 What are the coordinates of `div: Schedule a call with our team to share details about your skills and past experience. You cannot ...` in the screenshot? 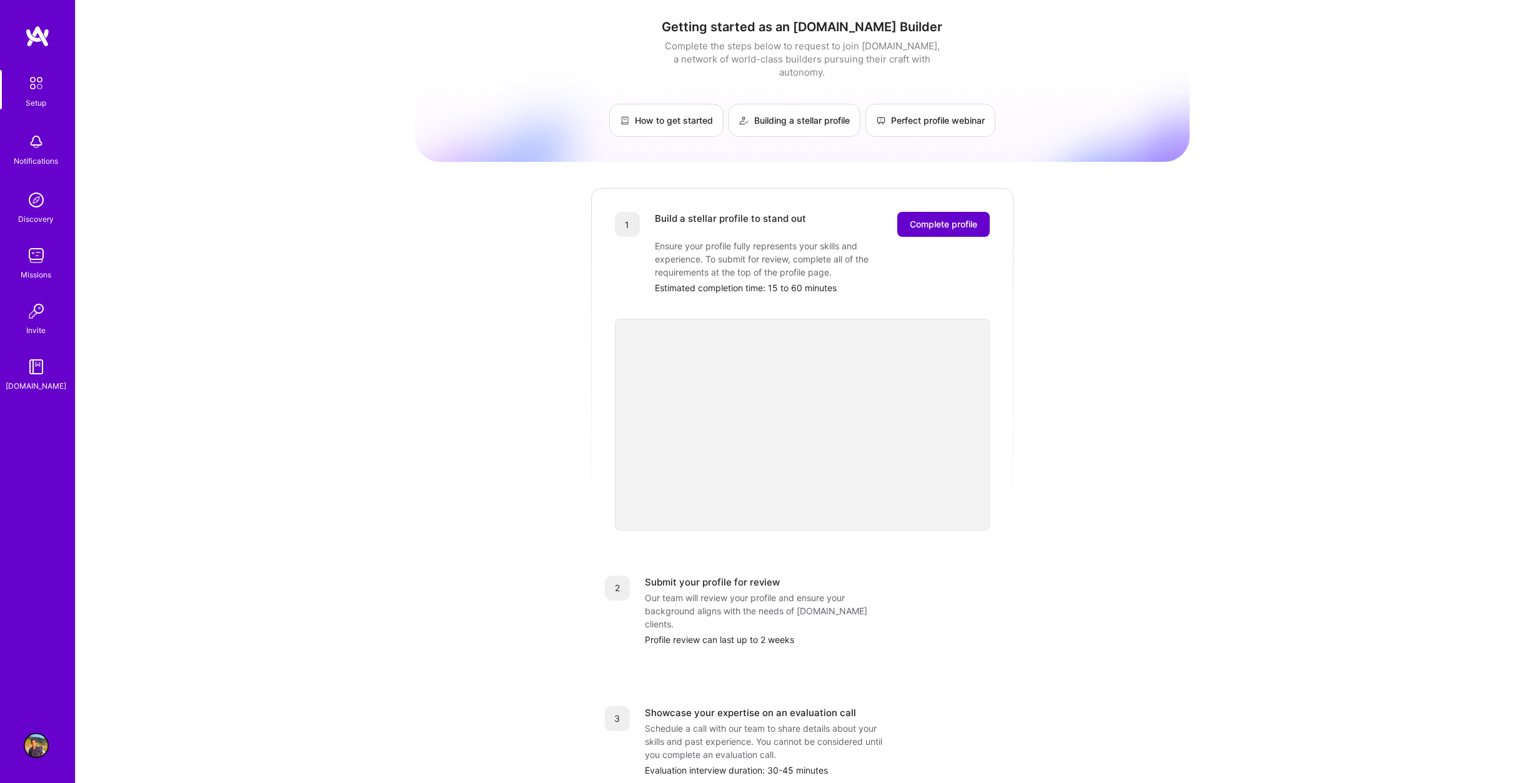 It's located at (770, 741).